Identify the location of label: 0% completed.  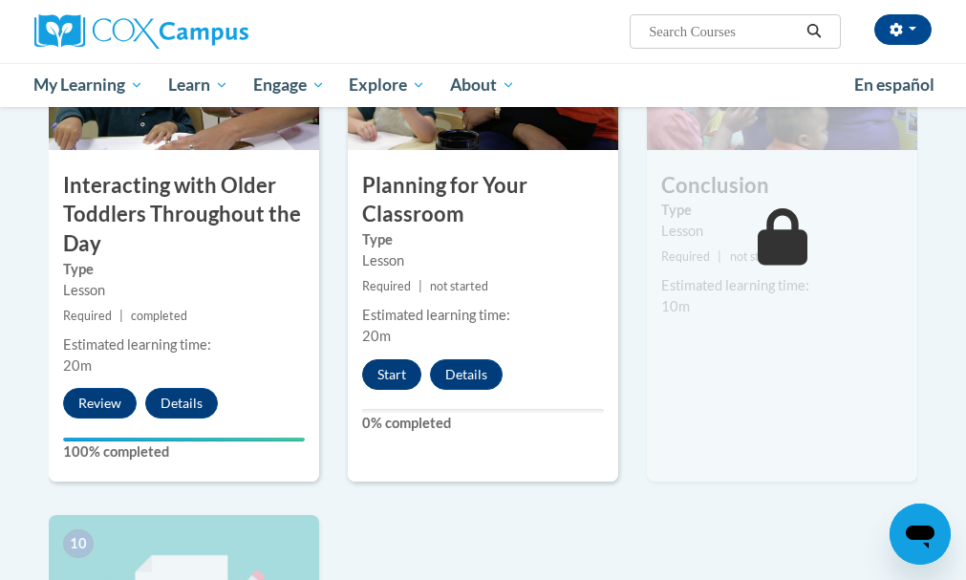
(483, 423).